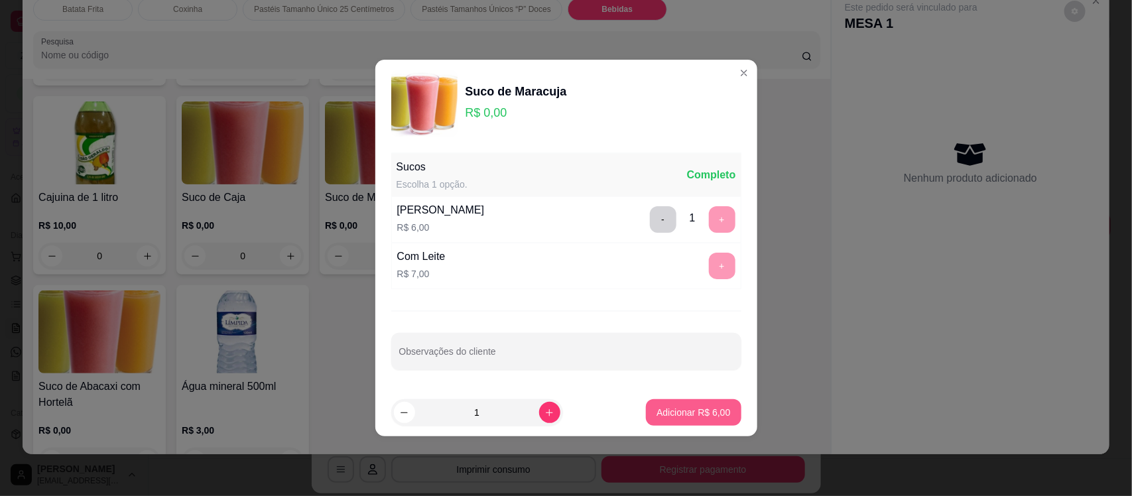 The image size is (1132, 496). I want to click on div: 1, so click(693, 218).